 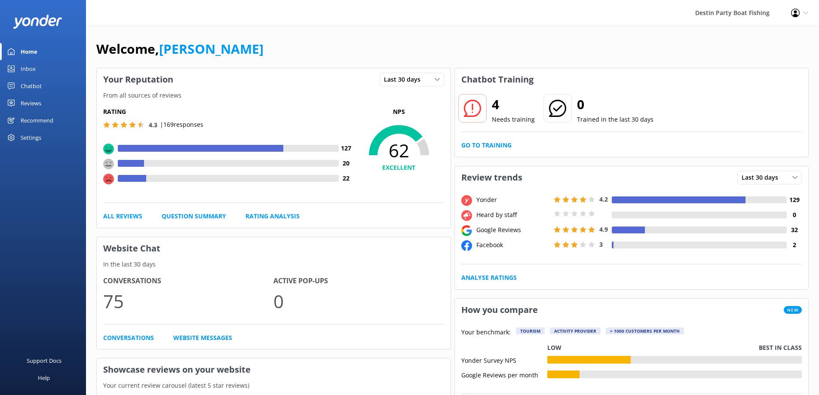 What do you see at coordinates (513, 104) in the screenshot?
I see `h2: 4` at bounding box center [513, 104].